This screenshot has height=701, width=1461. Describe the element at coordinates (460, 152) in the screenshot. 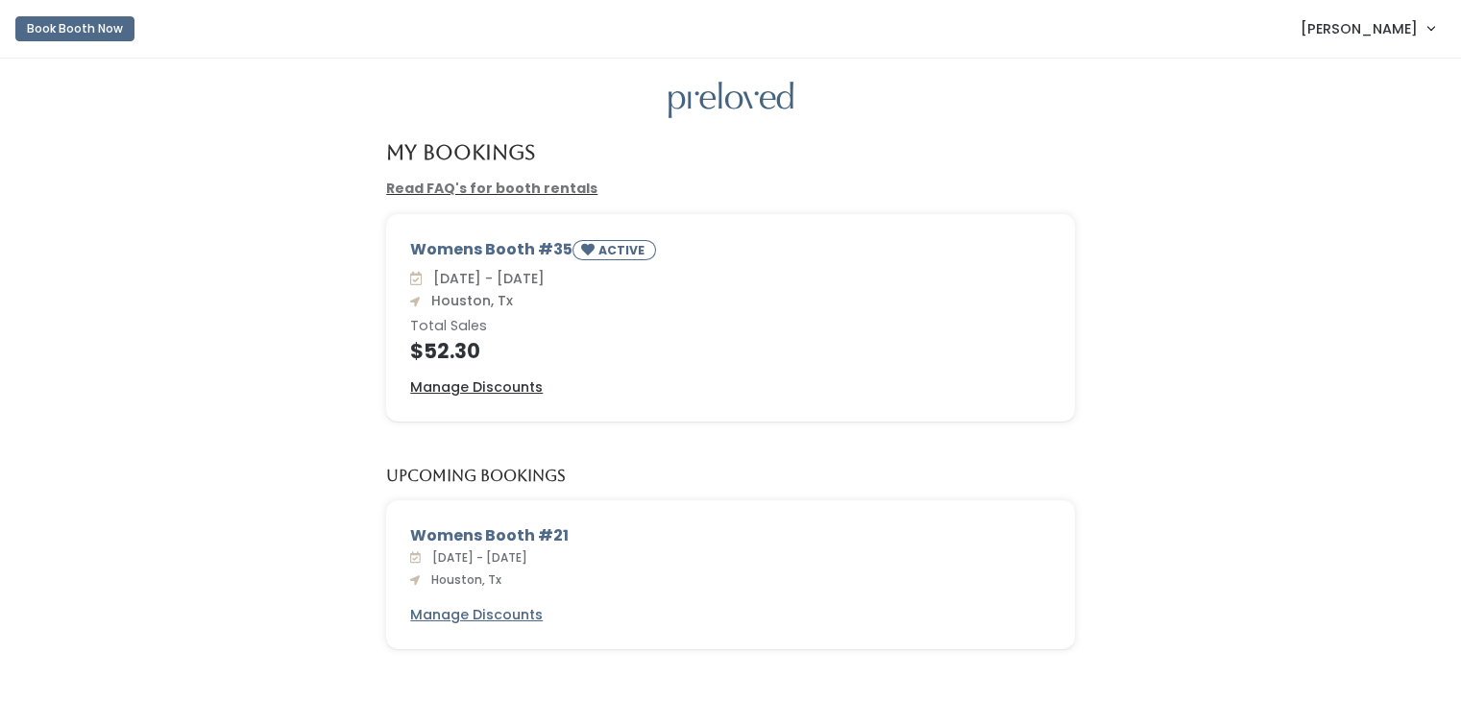

I see `h4: My Bookings` at that location.